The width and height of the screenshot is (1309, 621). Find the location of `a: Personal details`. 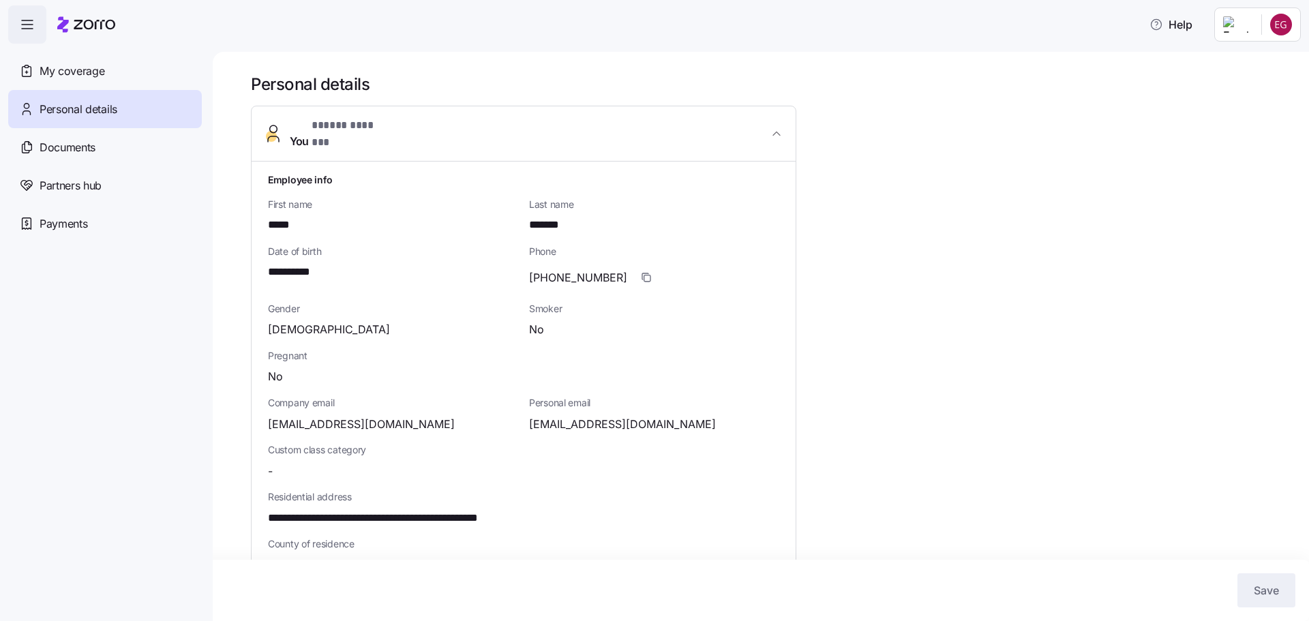

a: Personal details is located at coordinates (105, 109).